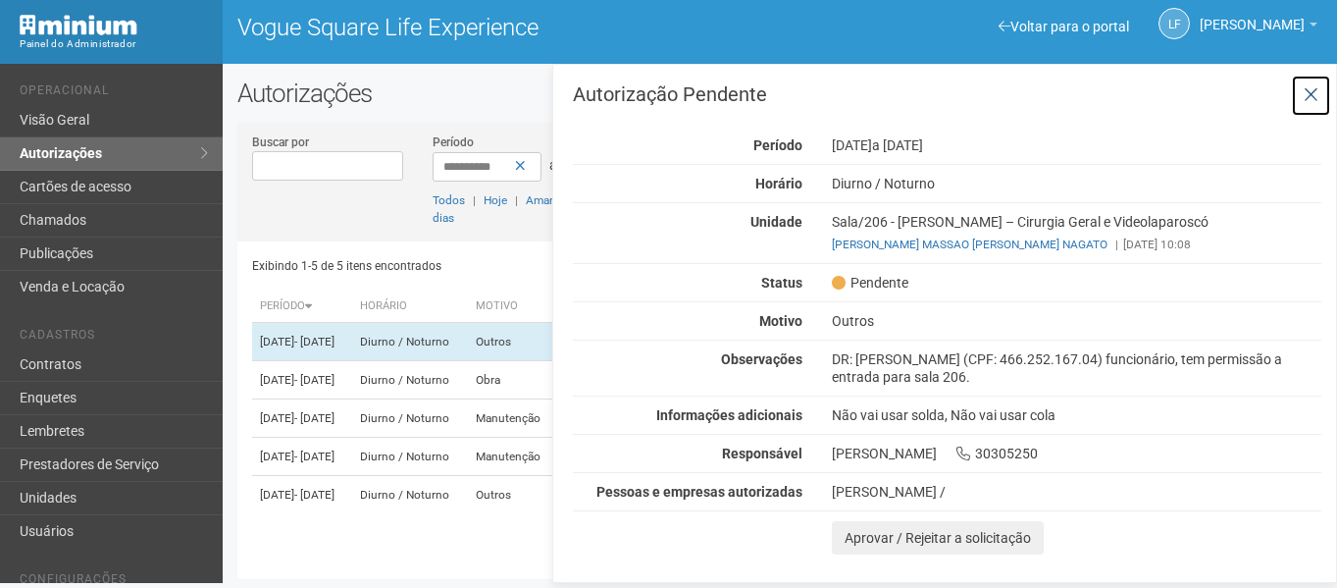 This screenshot has height=588, width=1337. What do you see at coordinates (729, 415) in the screenshot?
I see `strong: Informações adicionais` at bounding box center [729, 415].